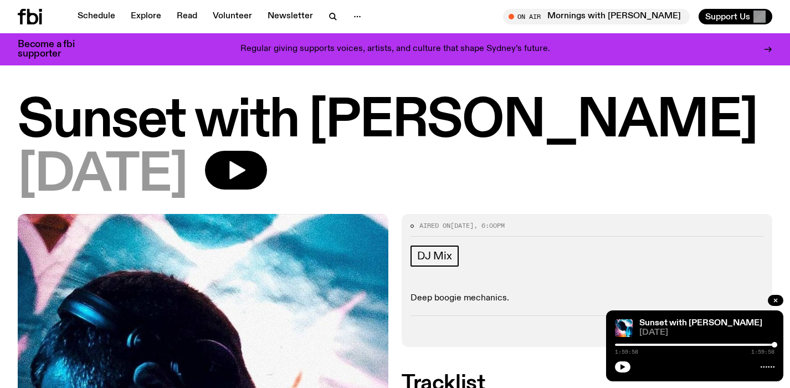 This screenshot has height=388, width=790. Describe the element at coordinates (435, 256) in the screenshot. I see `a: DJ Mix` at that location.